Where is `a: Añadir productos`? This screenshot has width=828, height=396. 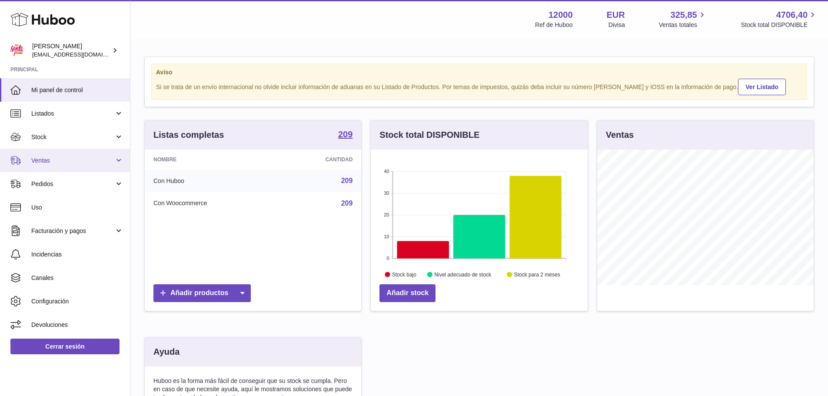
a: Añadir productos is located at coordinates (202, 293).